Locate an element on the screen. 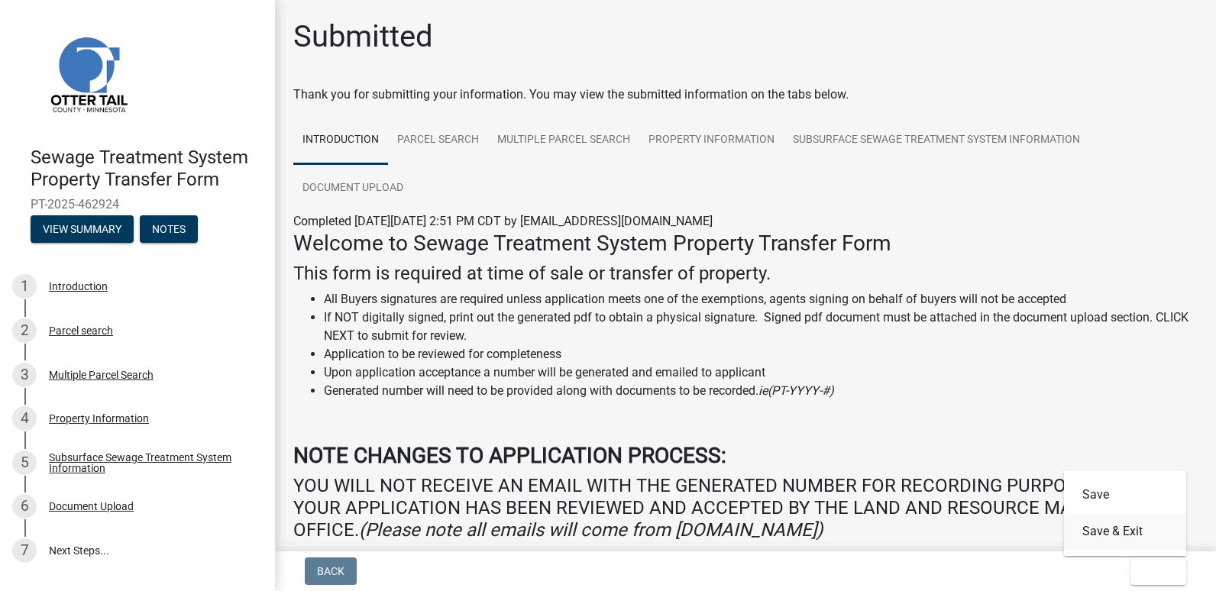 This screenshot has width=1216, height=591. strong: NOTE CHANGES TO APPLICATION PROCESS: is located at coordinates (510, 455).